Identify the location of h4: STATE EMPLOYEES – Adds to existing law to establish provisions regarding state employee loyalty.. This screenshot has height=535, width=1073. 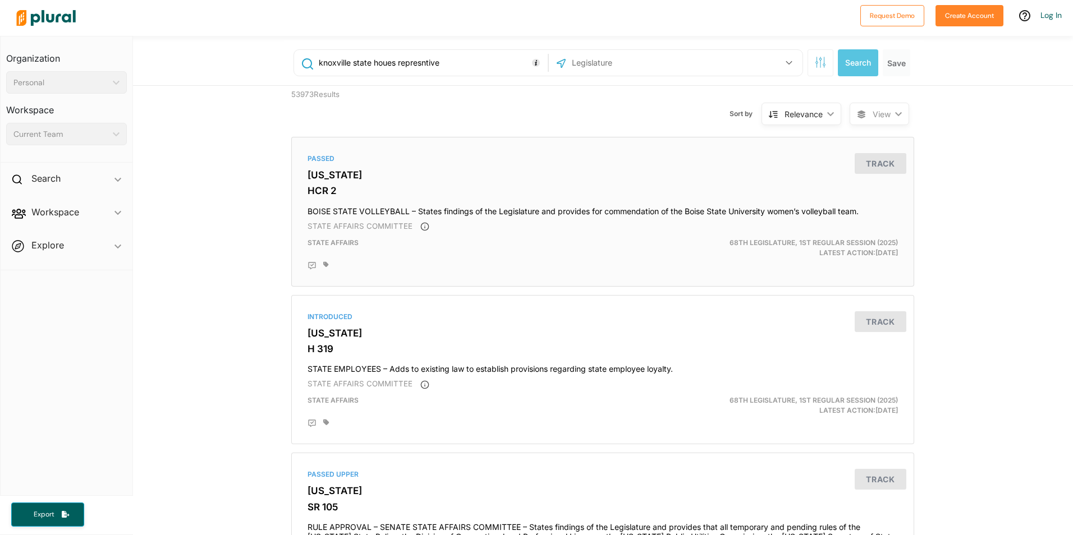
(603, 366).